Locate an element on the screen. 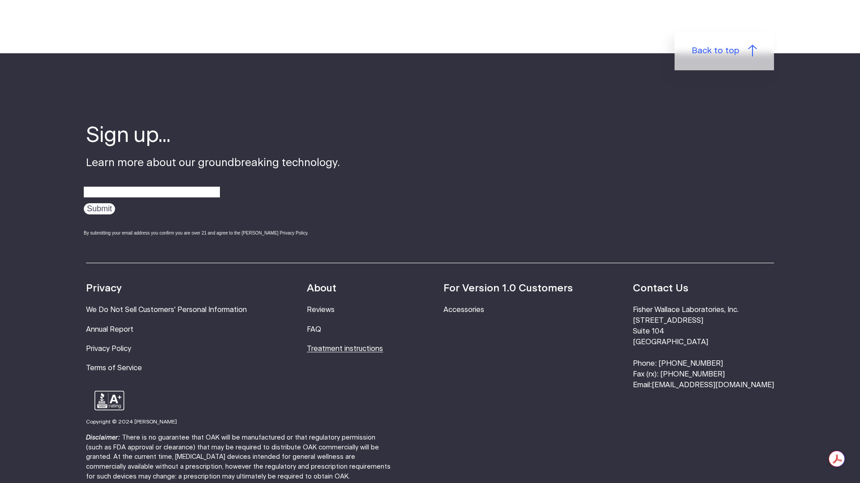 The height and width of the screenshot is (483, 860). strong: Privacy is located at coordinates (104, 289).